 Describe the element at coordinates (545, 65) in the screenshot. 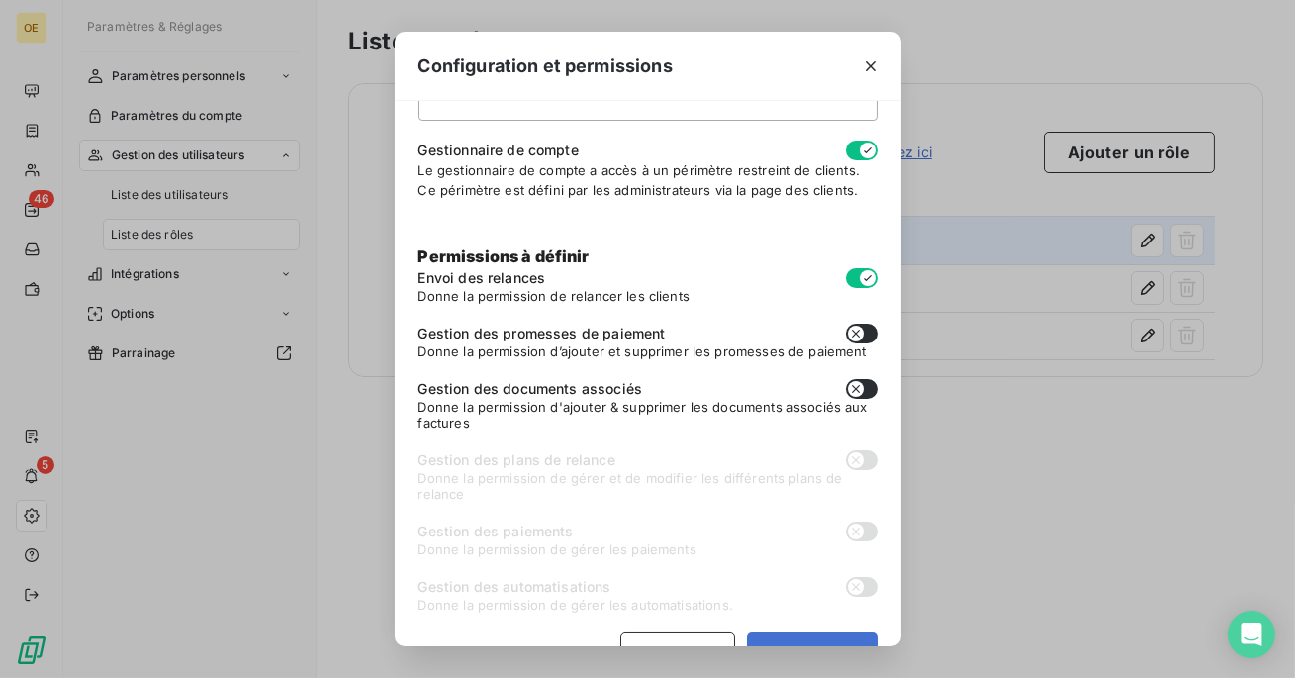

I see `span: Configuration et permissions` at that location.